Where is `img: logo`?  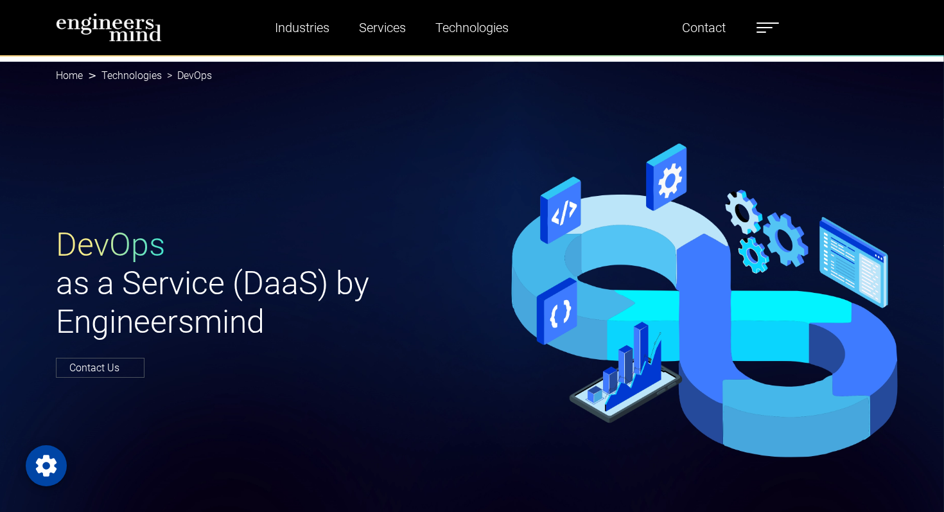
img: logo is located at coordinates (108, 27).